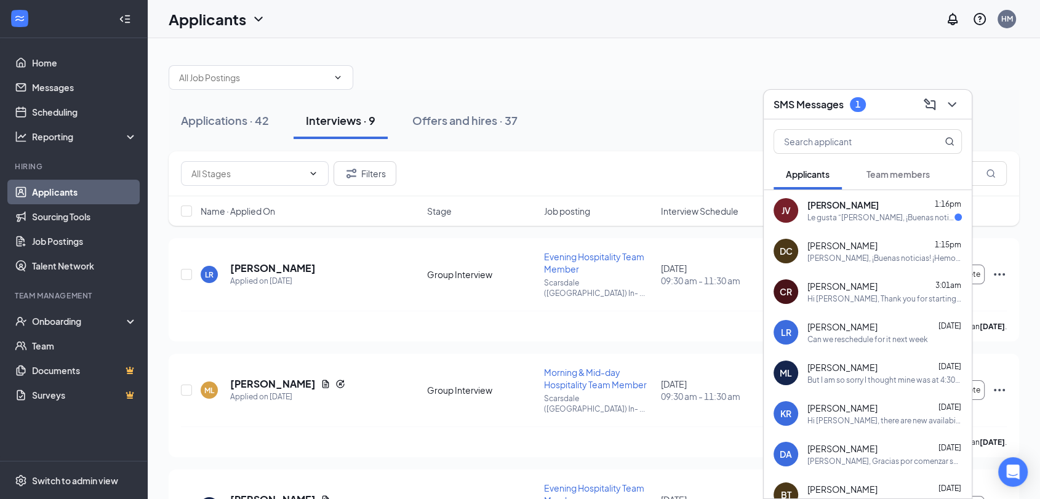 This screenshot has height=499, width=1040. I want to click on input: All Stages, so click(247, 174).